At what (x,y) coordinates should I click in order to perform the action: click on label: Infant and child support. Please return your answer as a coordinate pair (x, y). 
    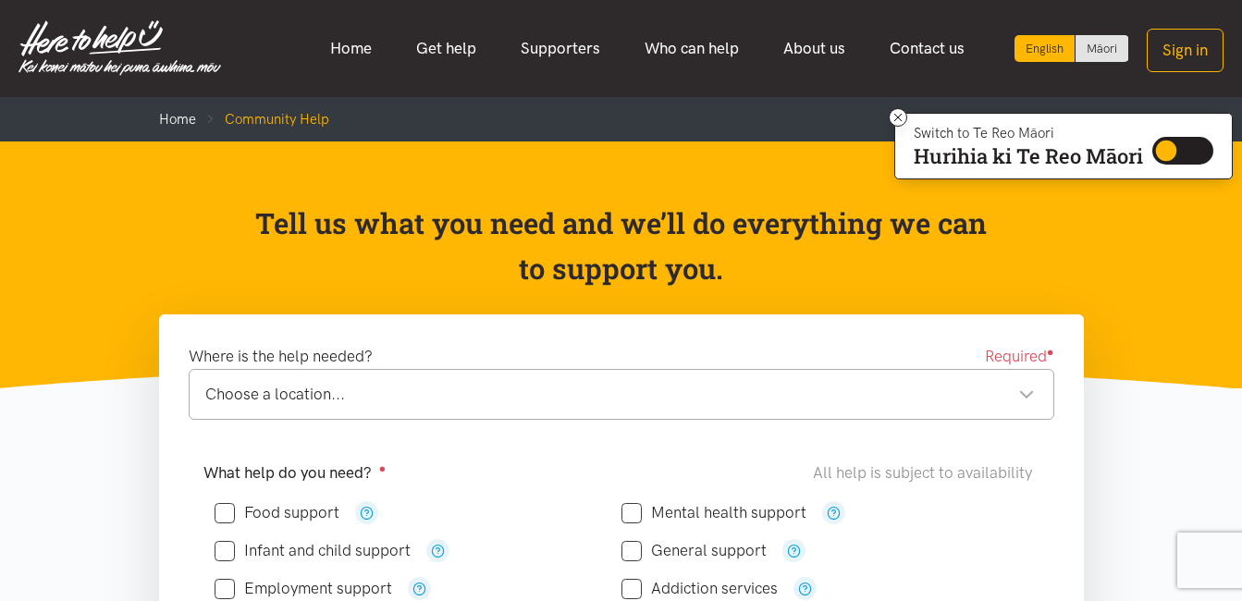
    Looking at the image, I should click on (313, 550).